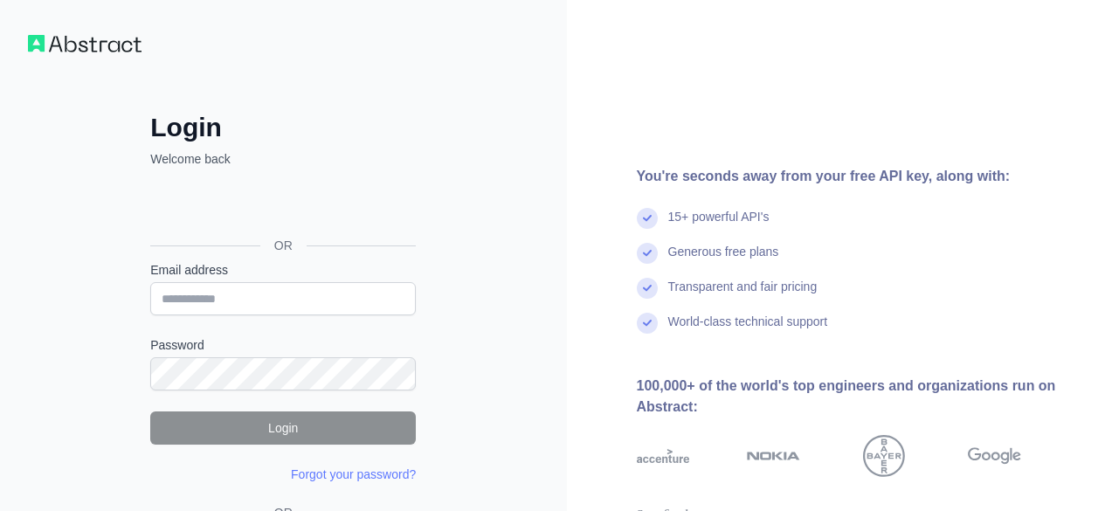  I want to click on div: Generous free plans, so click(723, 260).